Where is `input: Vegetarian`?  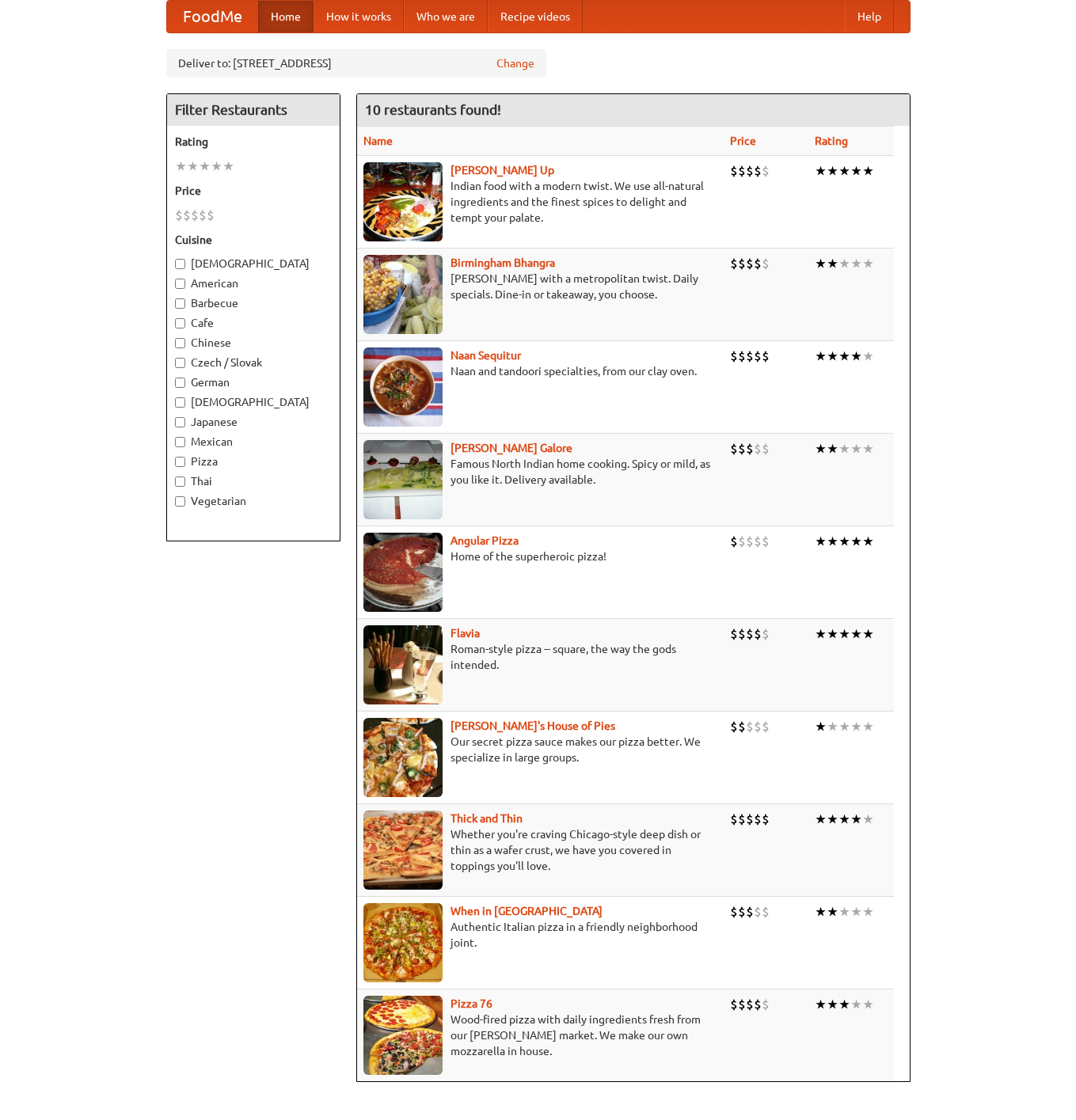
input: Vegetarian is located at coordinates (180, 501).